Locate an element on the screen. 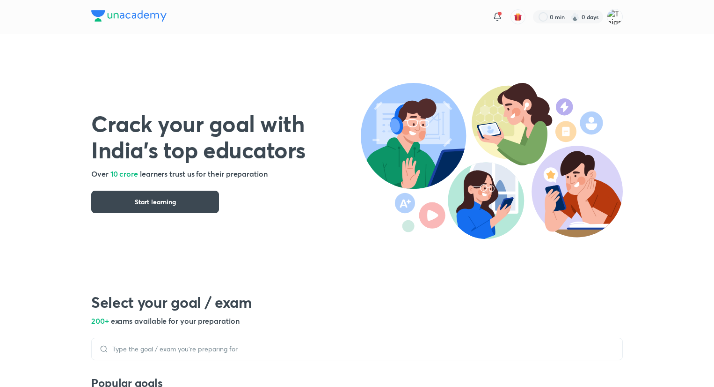 The image size is (714, 387). img: avatar is located at coordinates (518, 17).